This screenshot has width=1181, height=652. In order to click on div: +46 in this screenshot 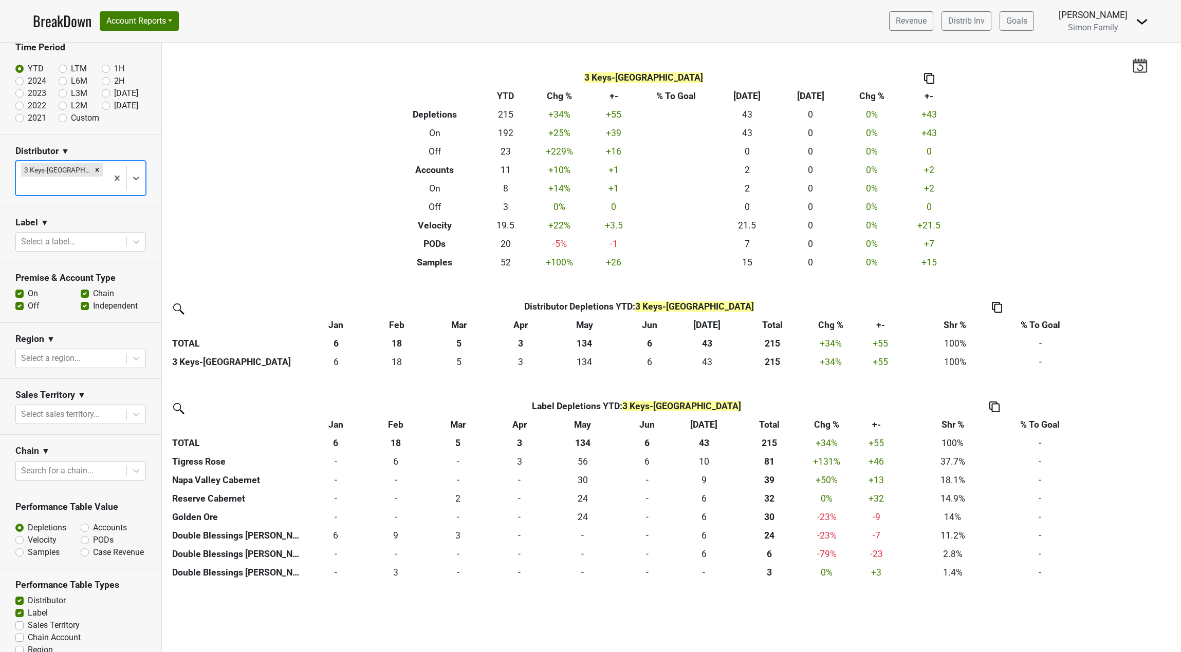, I will do `click(876, 462)`.